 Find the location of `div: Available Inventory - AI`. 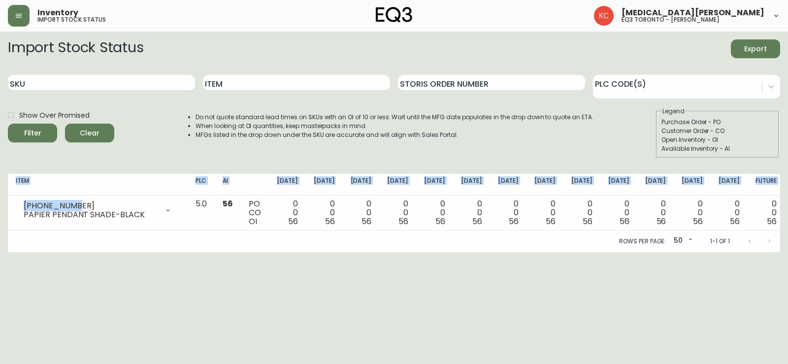

div: Available Inventory - AI is located at coordinates (718, 149).